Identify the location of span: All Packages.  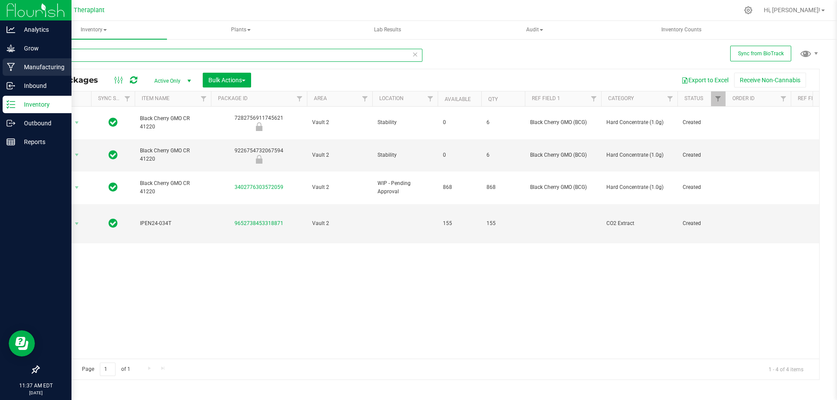
(76, 80).